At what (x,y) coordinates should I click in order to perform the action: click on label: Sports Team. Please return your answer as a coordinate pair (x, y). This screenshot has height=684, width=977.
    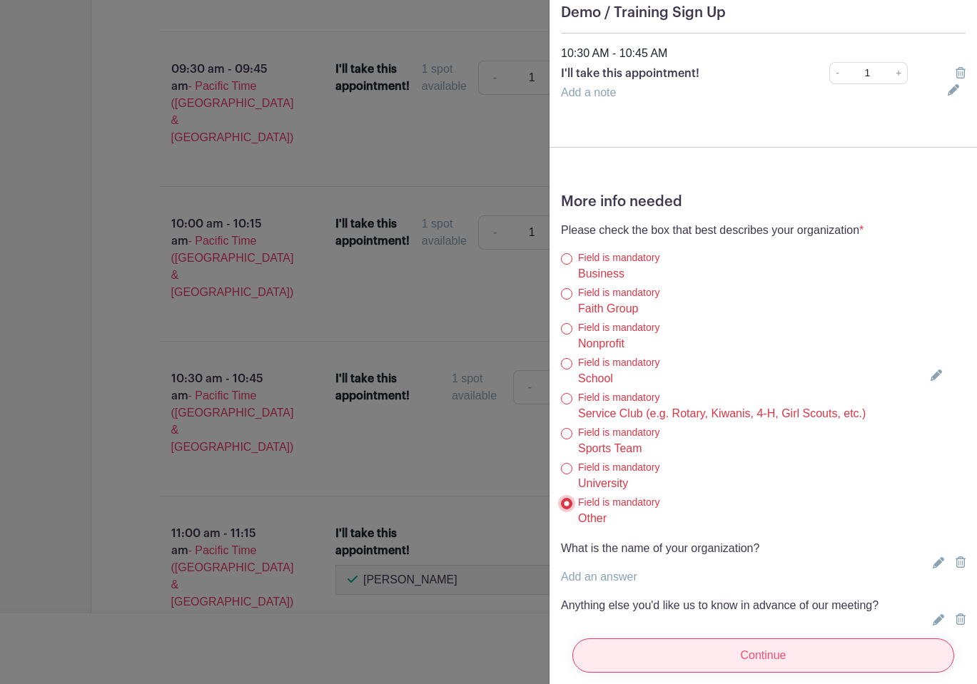
    Looking at the image, I should click on (610, 449).